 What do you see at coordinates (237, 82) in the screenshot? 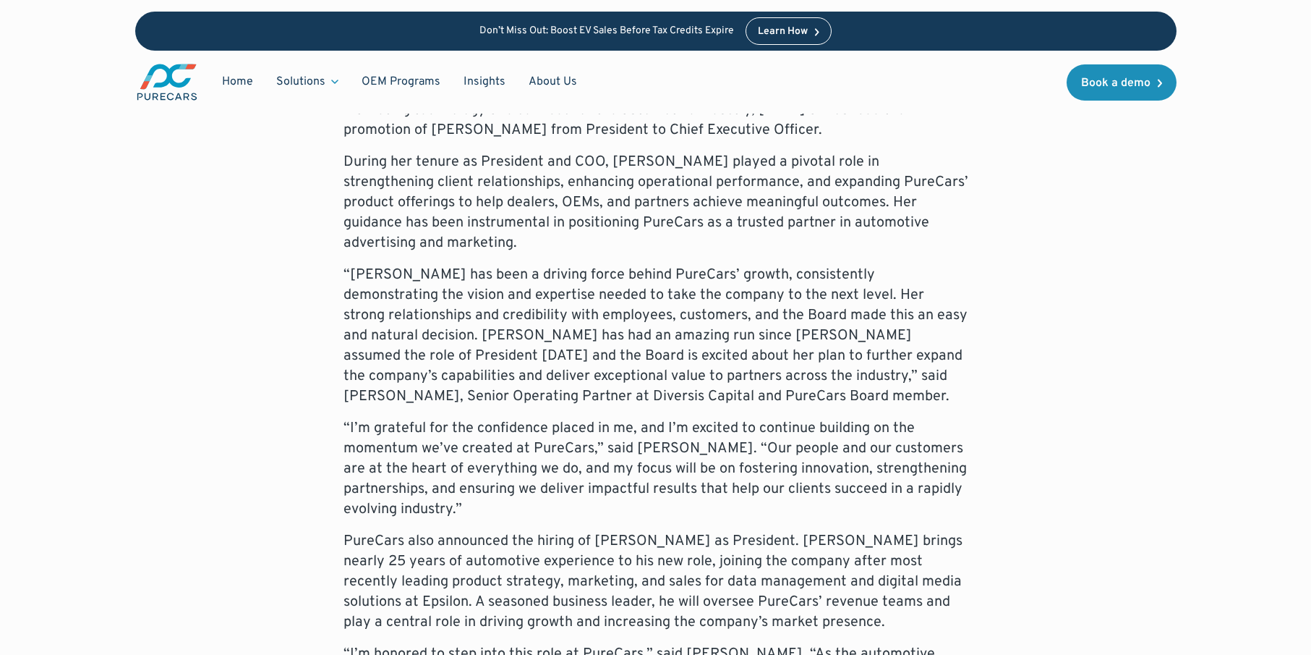
I see `a: Home` at bounding box center [237, 82].